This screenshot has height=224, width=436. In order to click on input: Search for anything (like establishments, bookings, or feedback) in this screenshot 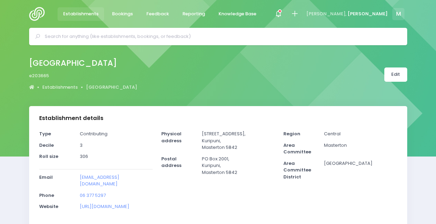, I will do `click(221, 36)`.